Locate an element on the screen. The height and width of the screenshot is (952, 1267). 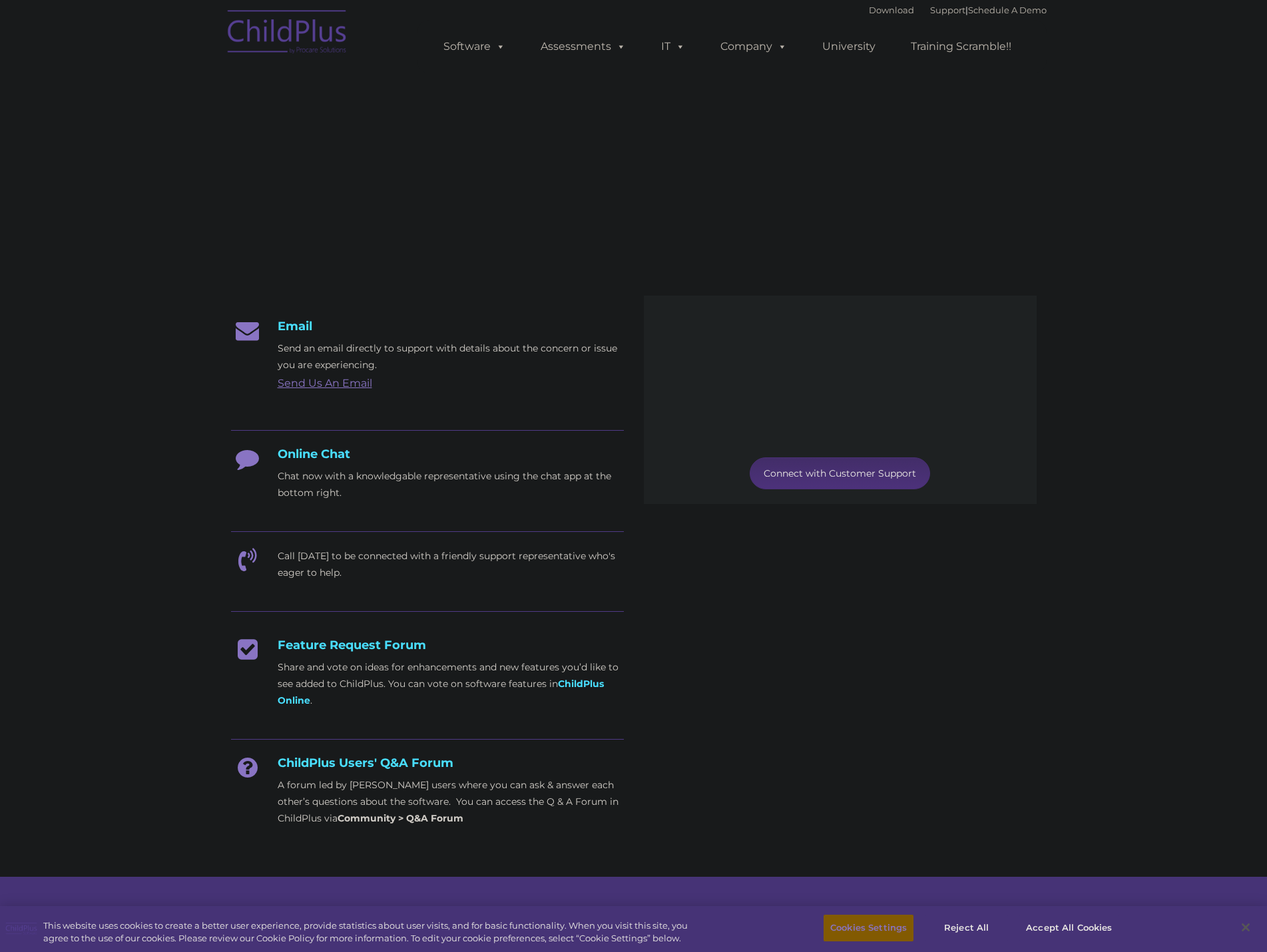
h4: Online Chat is located at coordinates (428, 454).